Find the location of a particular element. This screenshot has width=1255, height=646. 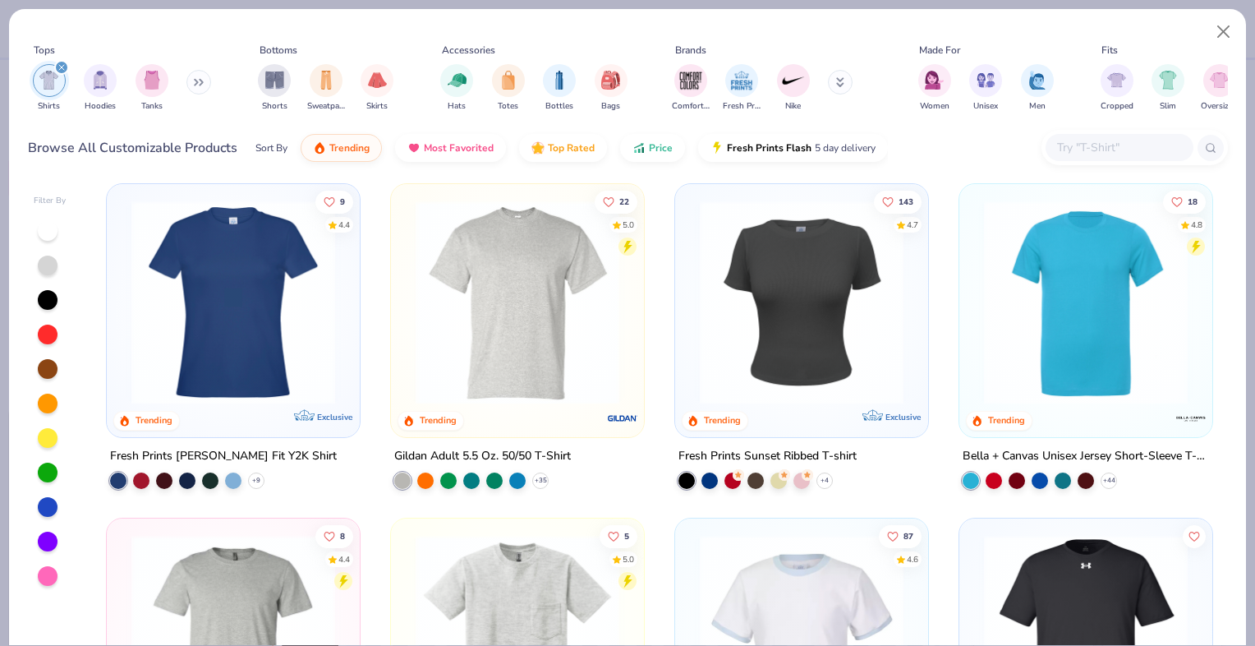

span: 143 is located at coordinates (906, 202).